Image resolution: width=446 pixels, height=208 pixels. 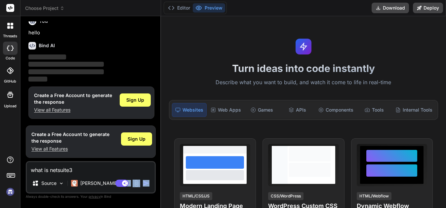 What do you see at coordinates (10, 36) in the screenshot?
I see `label: threads` at bounding box center [10, 36].